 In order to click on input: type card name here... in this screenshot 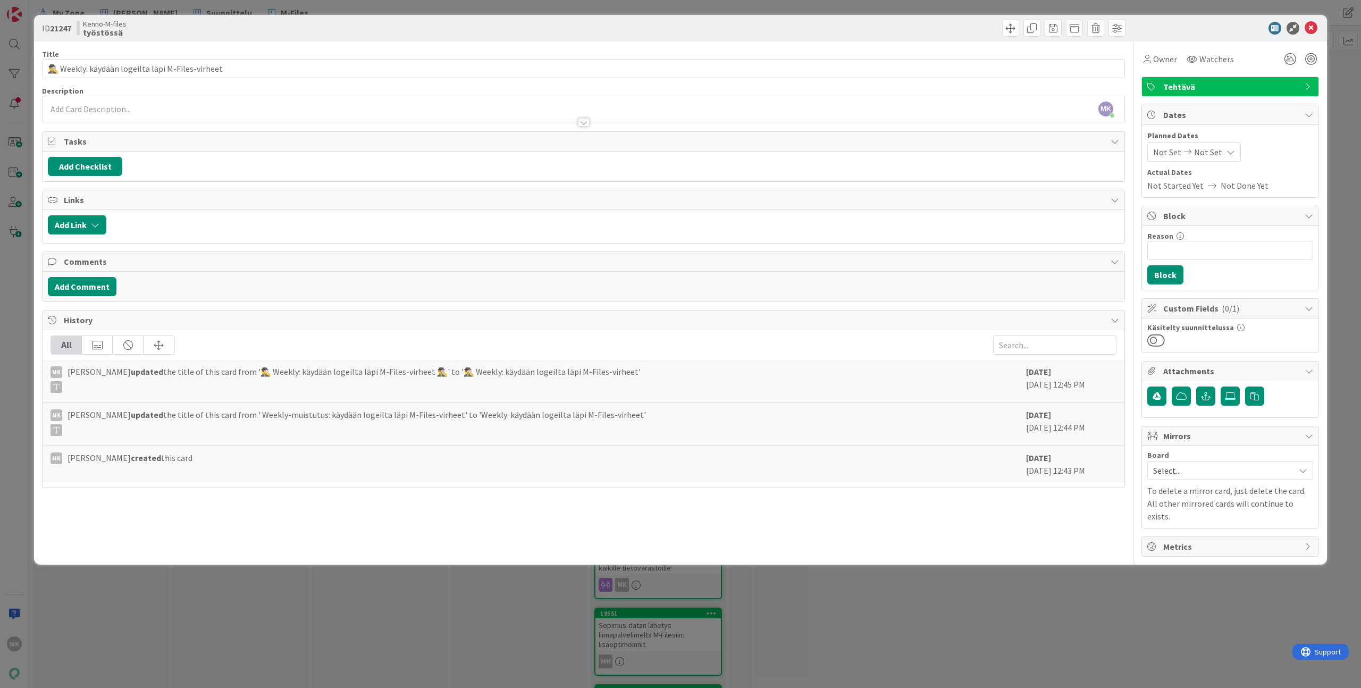, I will do `click(583, 69)`.